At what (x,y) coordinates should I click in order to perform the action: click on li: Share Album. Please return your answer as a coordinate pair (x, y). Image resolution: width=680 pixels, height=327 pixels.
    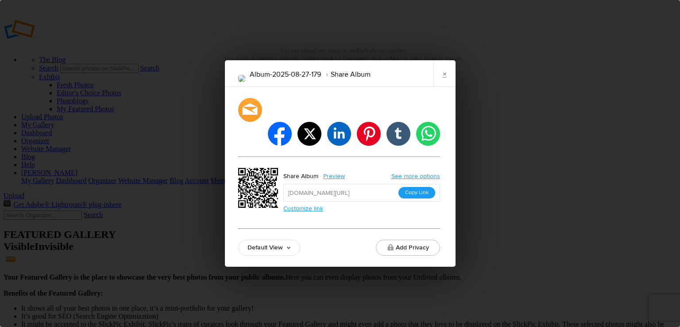
    Looking at the image, I should click on (346, 74).